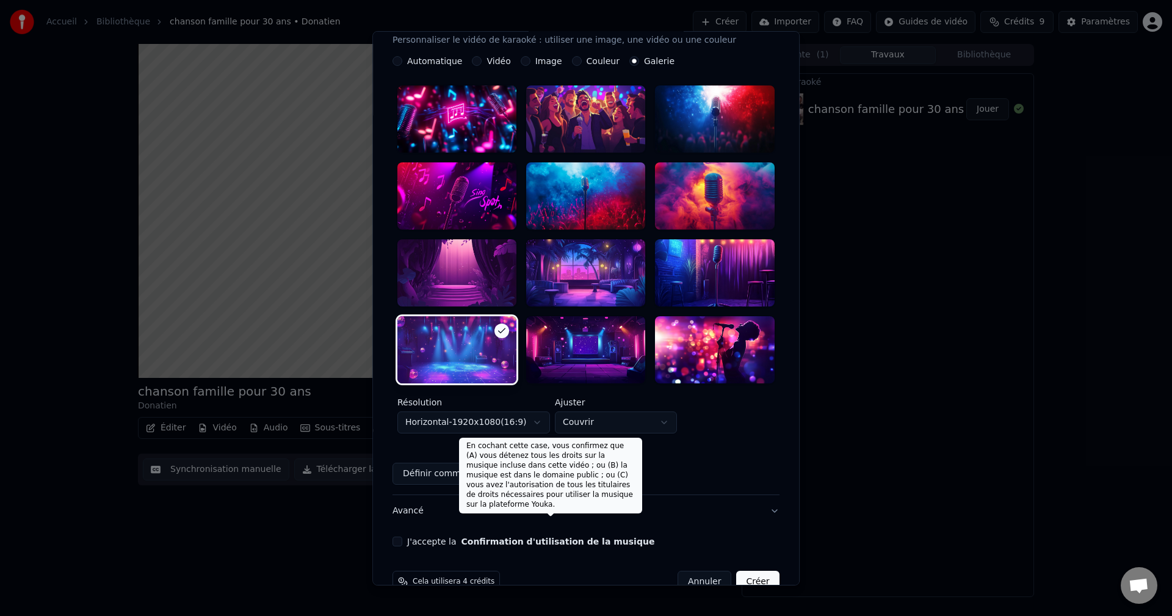 The image size is (1172, 616). I want to click on button: J'accepte la, so click(558, 542).